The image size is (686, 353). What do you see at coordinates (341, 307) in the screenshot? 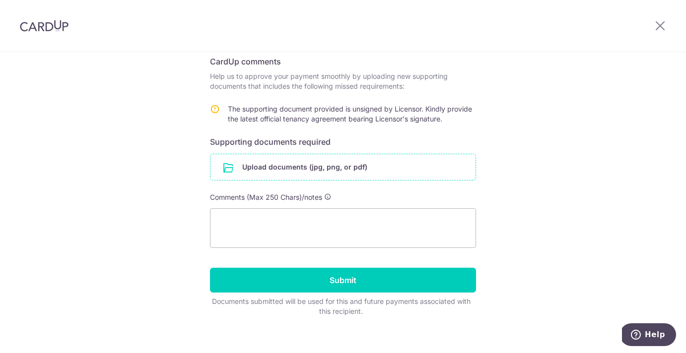
I see `div: Documents submitted will be used for this and future payments associated with this recipient.` at bounding box center [341, 307].